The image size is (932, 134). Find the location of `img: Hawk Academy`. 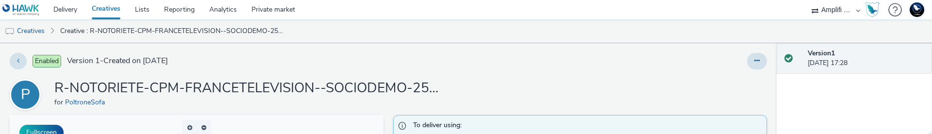

img: Hawk Academy is located at coordinates (872, 10).